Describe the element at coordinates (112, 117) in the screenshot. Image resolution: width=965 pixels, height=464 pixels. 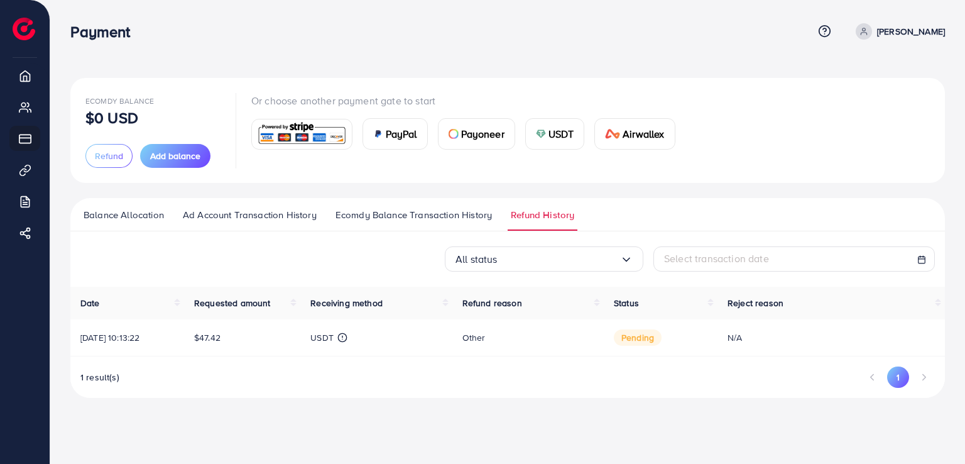
I see `p: $0 USD` at that location.